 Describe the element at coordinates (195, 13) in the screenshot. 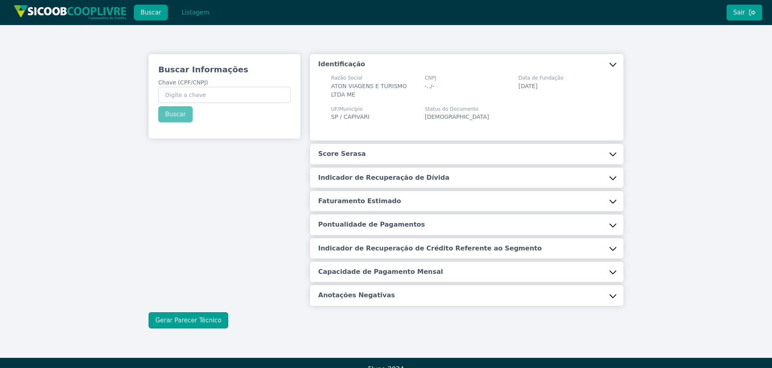

I see `button: Listagem` at that location.